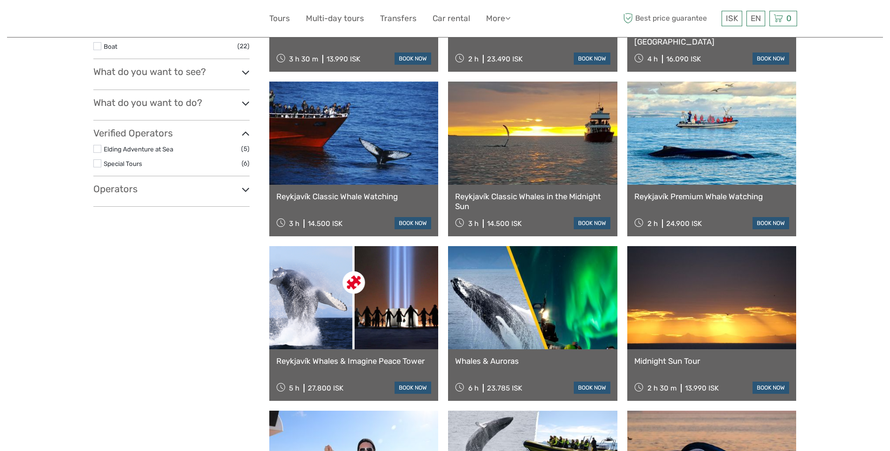 The width and height of the screenshot is (890, 451). What do you see at coordinates (171, 72) in the screenshot?
I see `h3: What do you want to see?` at bounding box center [171, 72].